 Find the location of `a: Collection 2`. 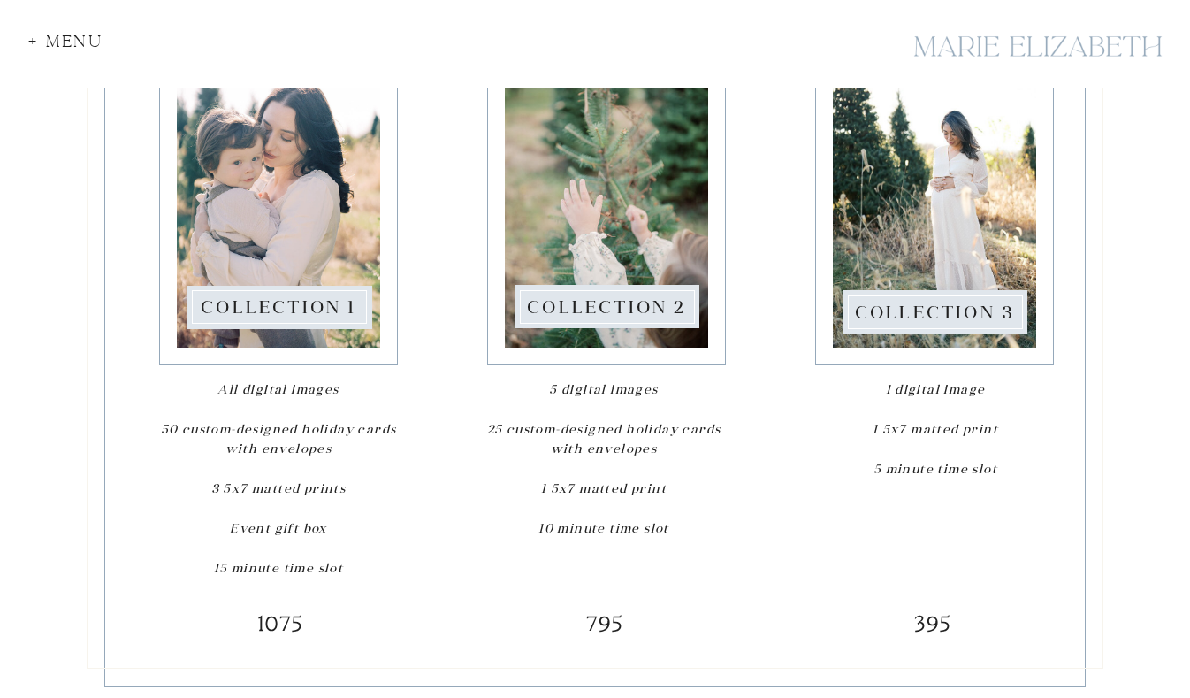

a: Collection 2 is located at coordinates (606, 307).